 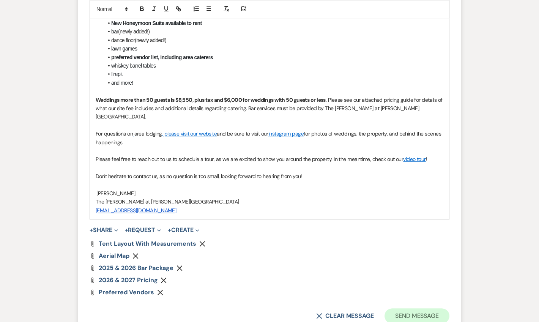 I want to click on a: 2026 & 2027 Pricing, so click(x=128, y=280).